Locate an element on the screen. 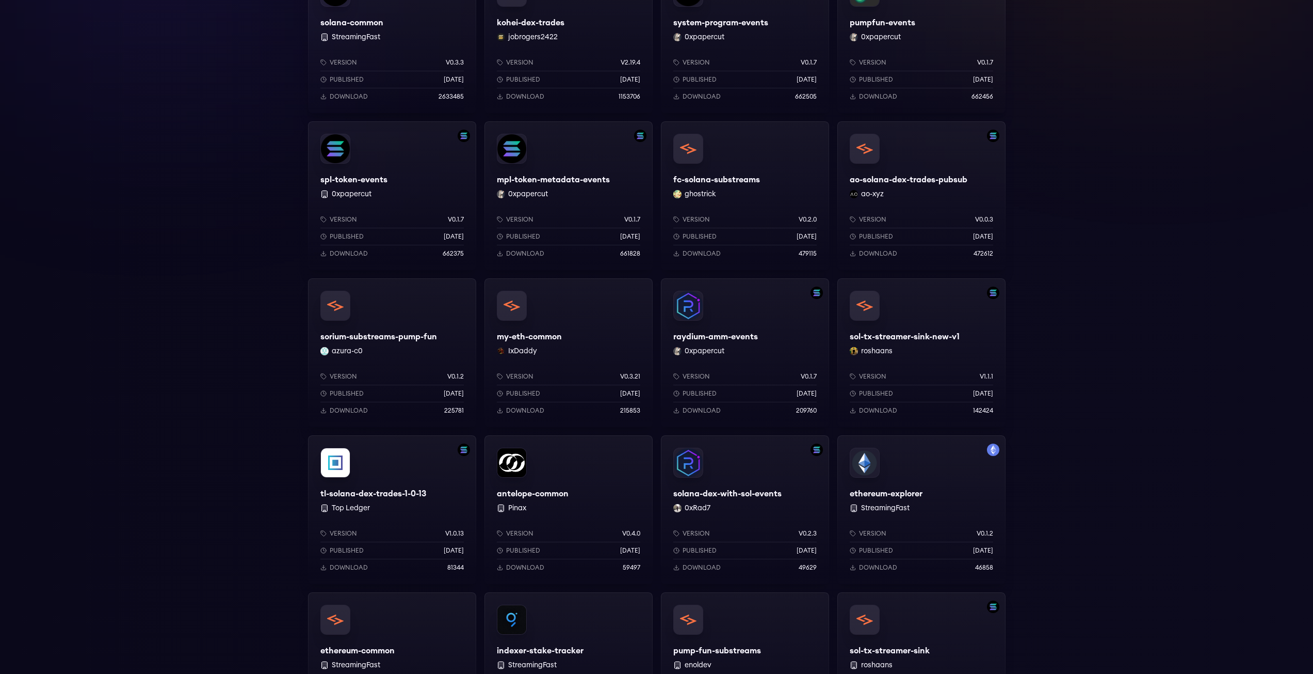  a: Filter by solana networksolana-dex-with-sol-eventssolana-dex-with-sol-events0xRad7 0xRad7Versionv... is located at coordinates (745, 509).